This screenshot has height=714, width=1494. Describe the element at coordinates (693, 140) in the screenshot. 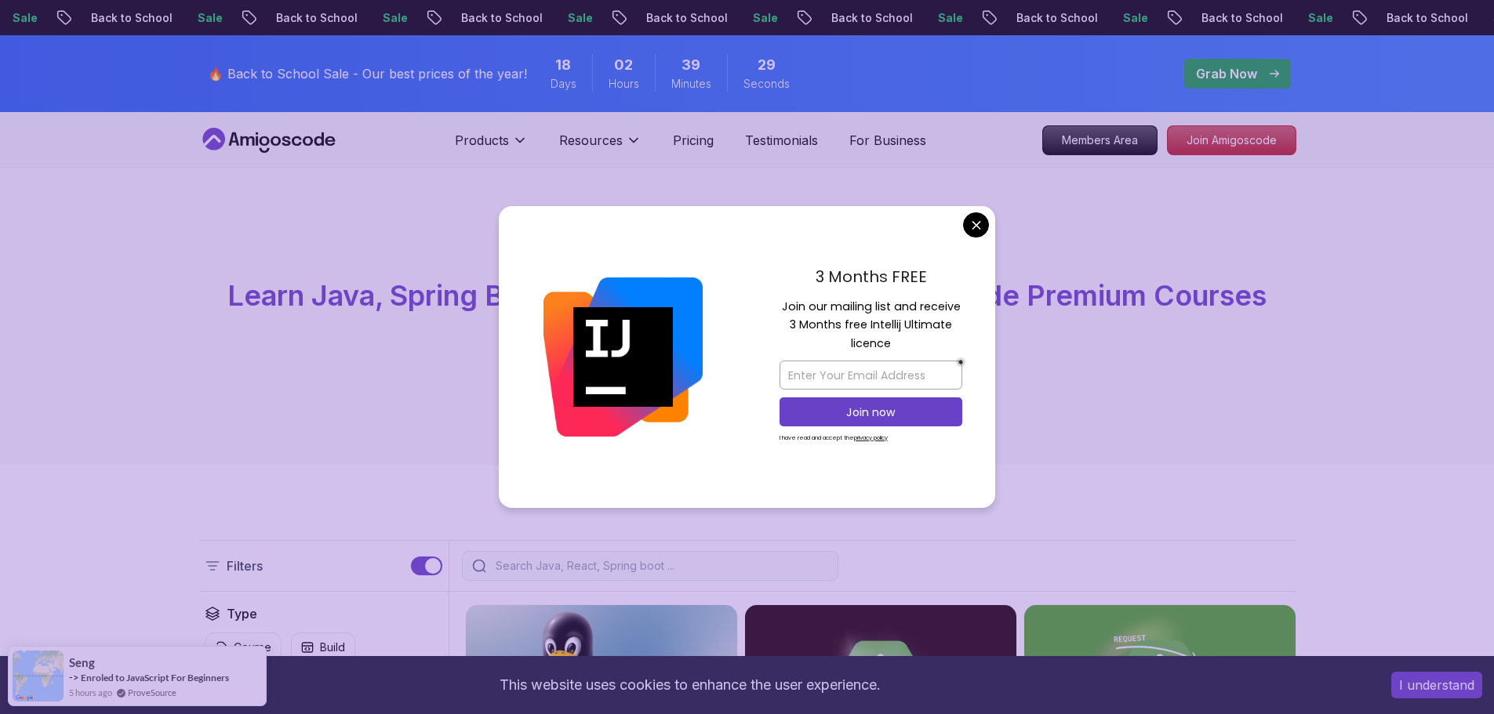

I see `p: Pricing` at that location.